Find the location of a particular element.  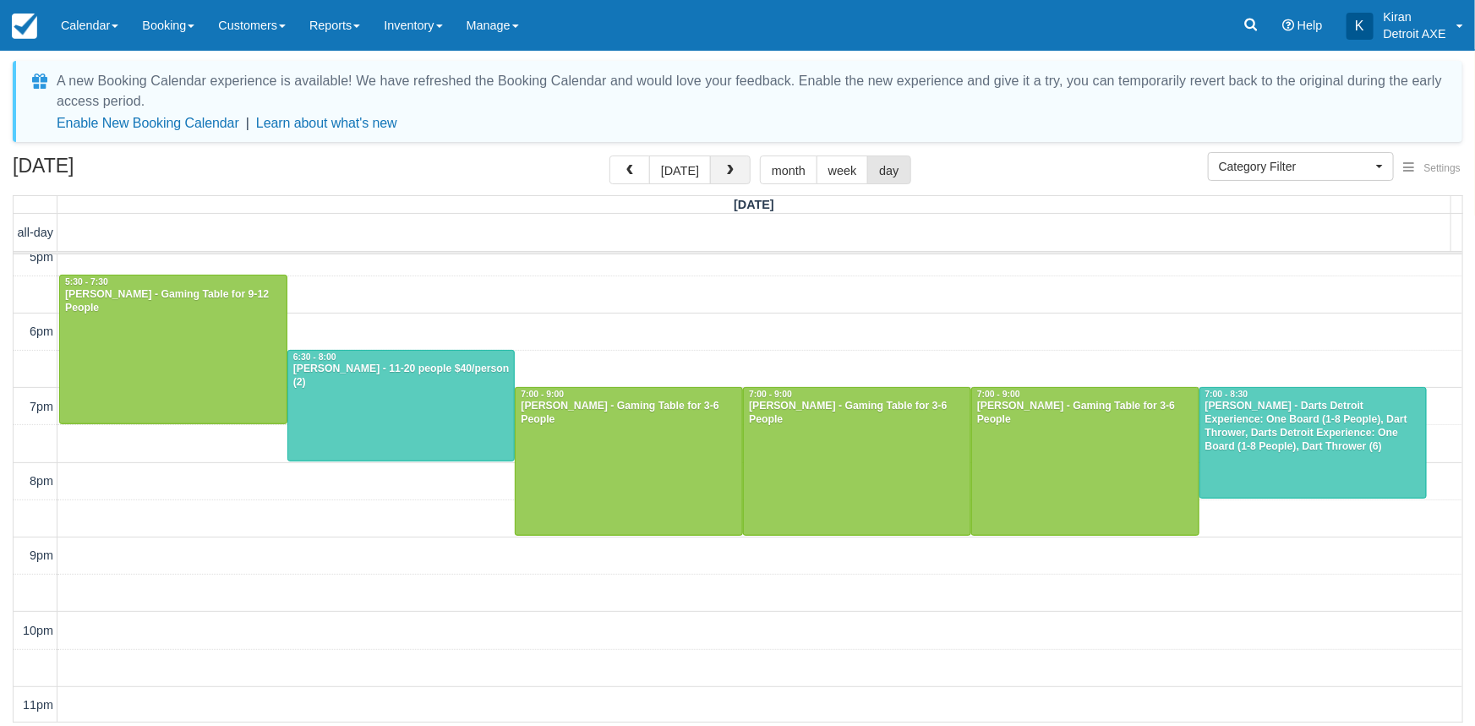

button: day is located at coordinates (889, 170).